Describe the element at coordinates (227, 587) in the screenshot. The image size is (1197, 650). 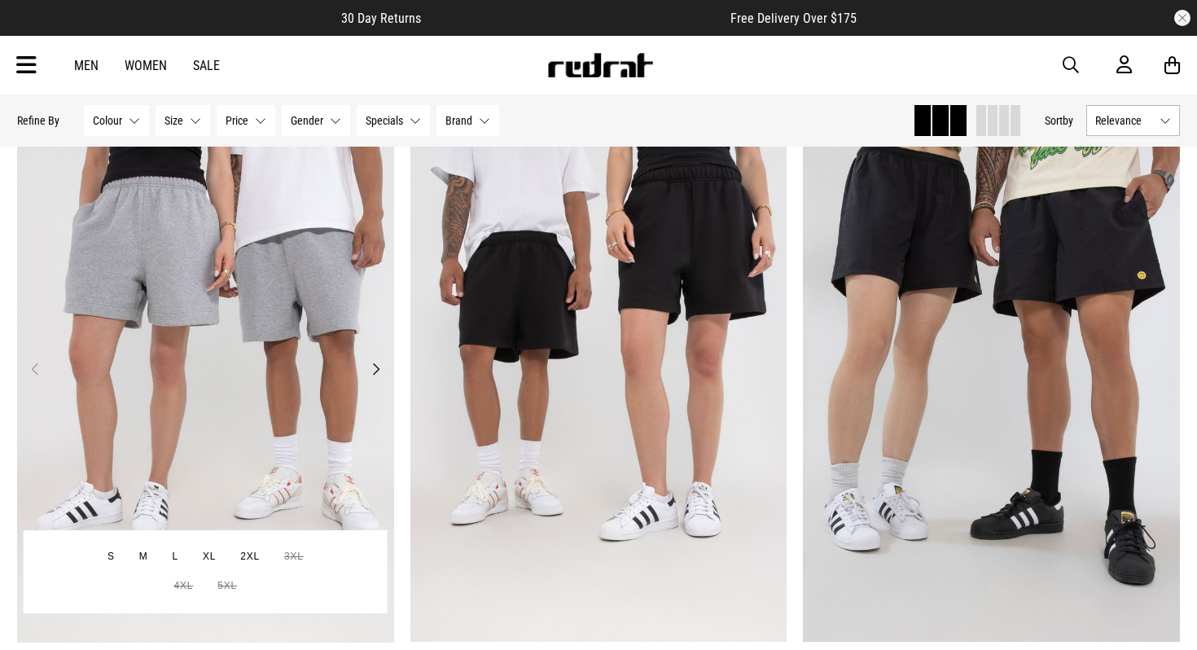
I see `button: 5XL` at that location.